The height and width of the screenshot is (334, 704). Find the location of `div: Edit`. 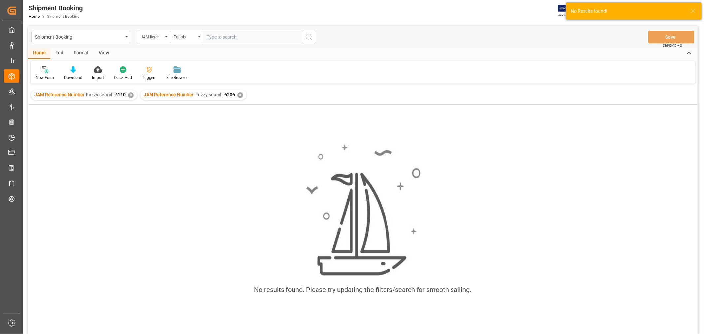

div: Edit is located at coordinates (59, 54).